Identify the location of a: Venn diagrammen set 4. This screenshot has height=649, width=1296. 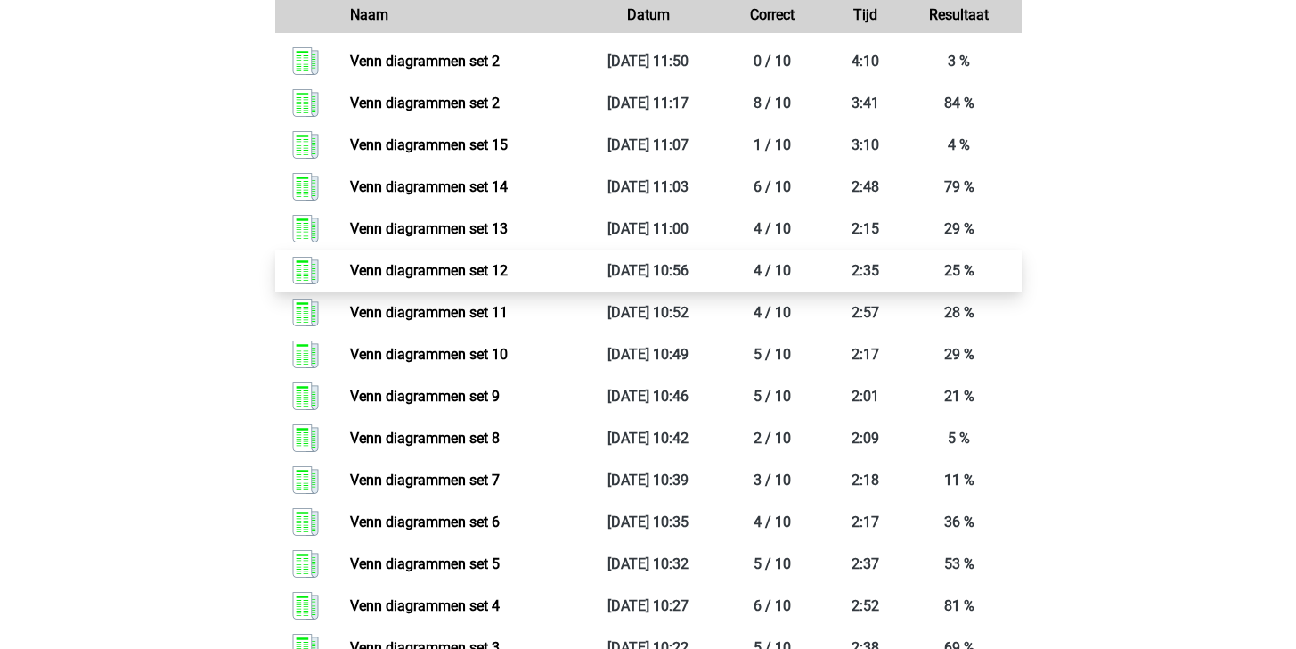
(425, 605).